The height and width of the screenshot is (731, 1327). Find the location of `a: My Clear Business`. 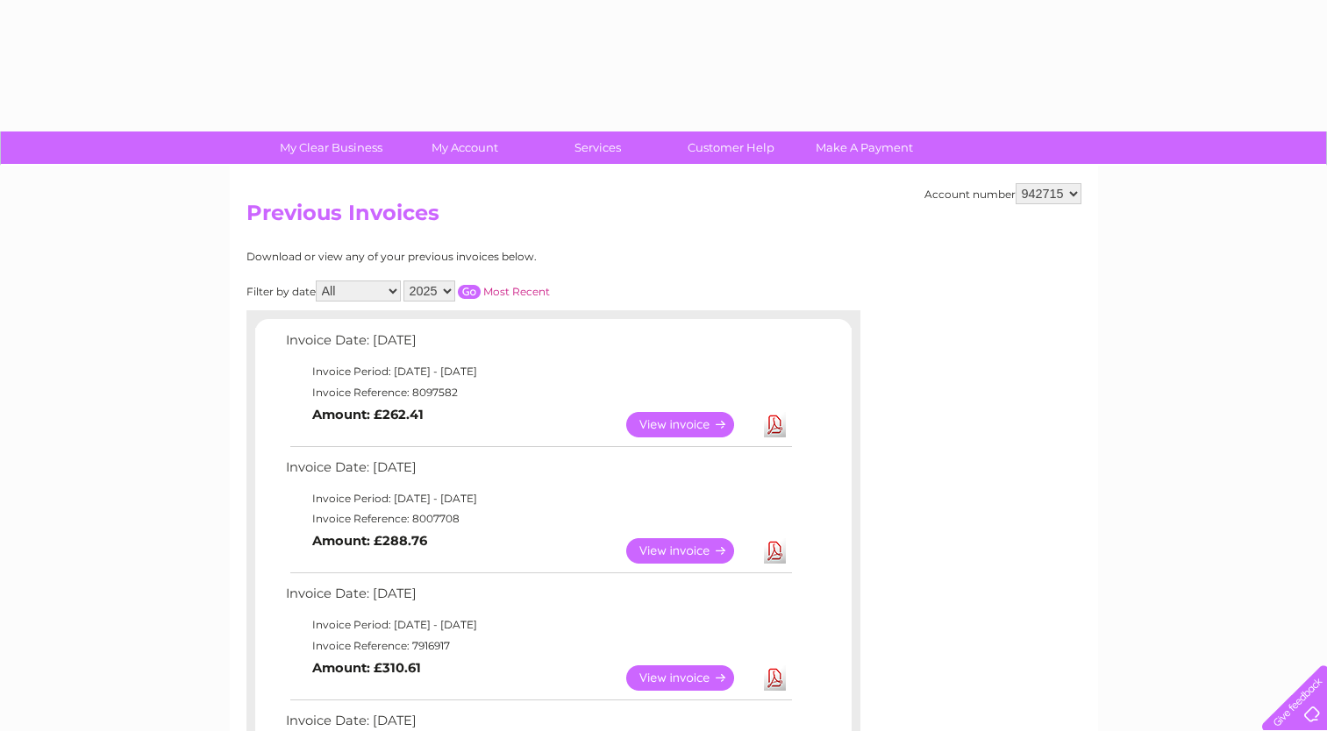

a: My Clear Business is located at coordinates (331, 147).